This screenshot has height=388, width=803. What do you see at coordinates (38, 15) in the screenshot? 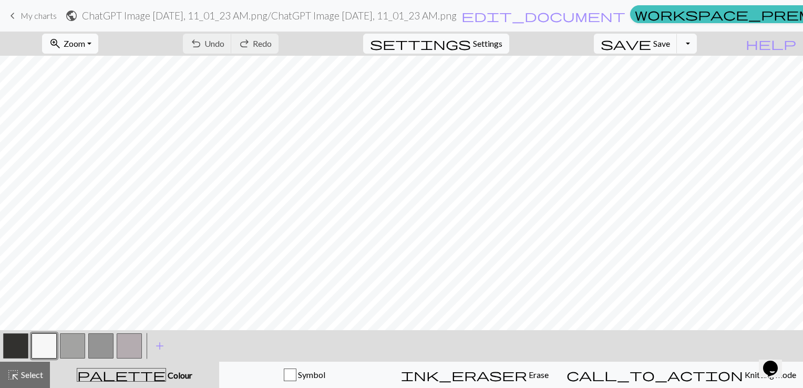
I see `span: My charts` at bounding box center [38, 15].